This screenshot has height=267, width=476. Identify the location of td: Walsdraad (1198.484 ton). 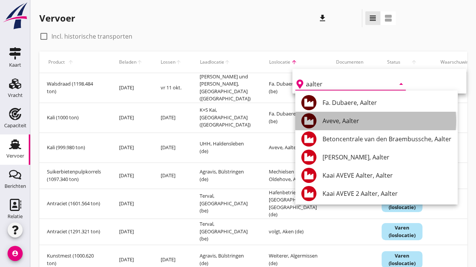
(74, 88).